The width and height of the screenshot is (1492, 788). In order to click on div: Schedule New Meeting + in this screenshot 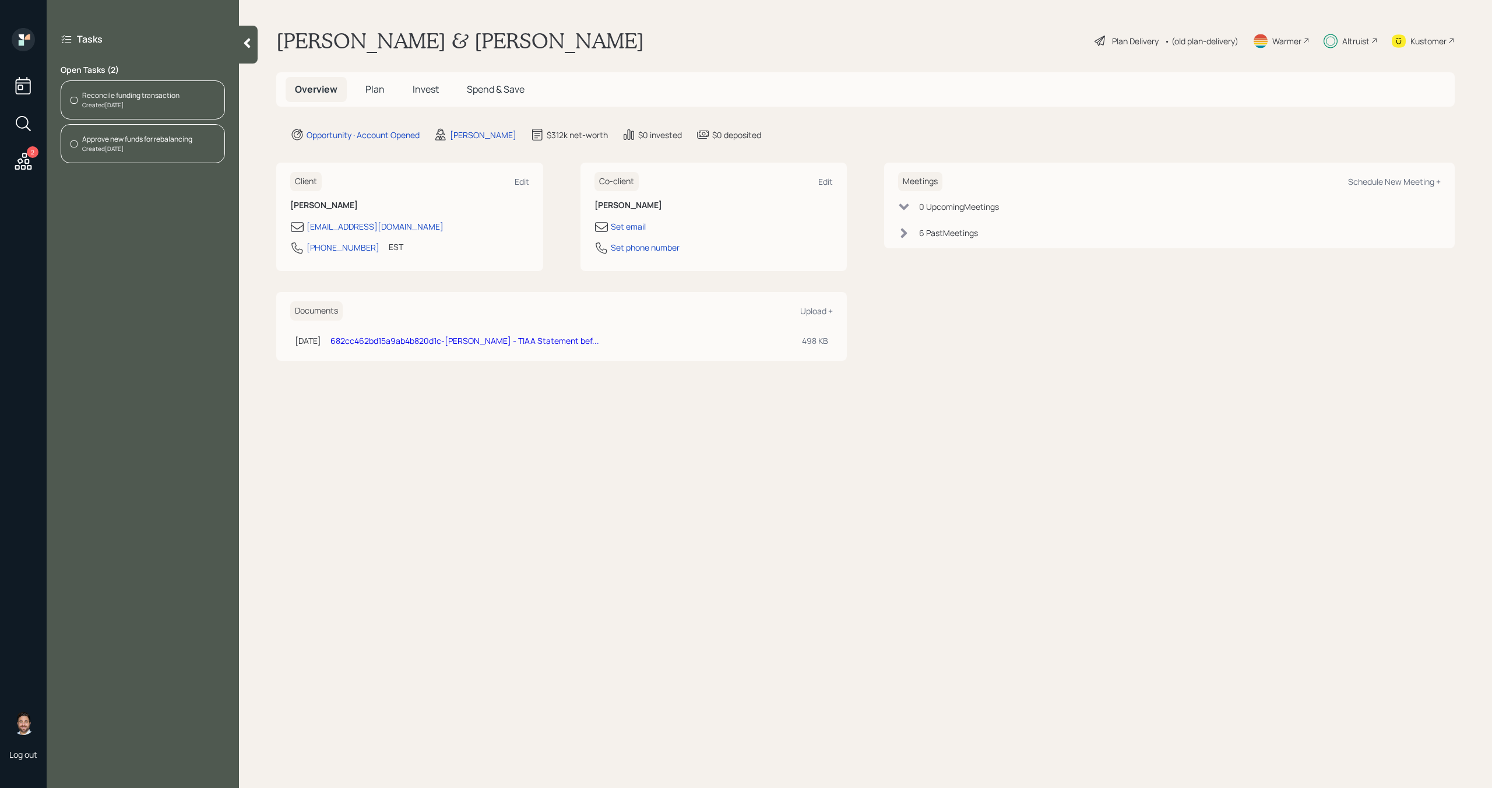, I will do `click(1394, 181)`.